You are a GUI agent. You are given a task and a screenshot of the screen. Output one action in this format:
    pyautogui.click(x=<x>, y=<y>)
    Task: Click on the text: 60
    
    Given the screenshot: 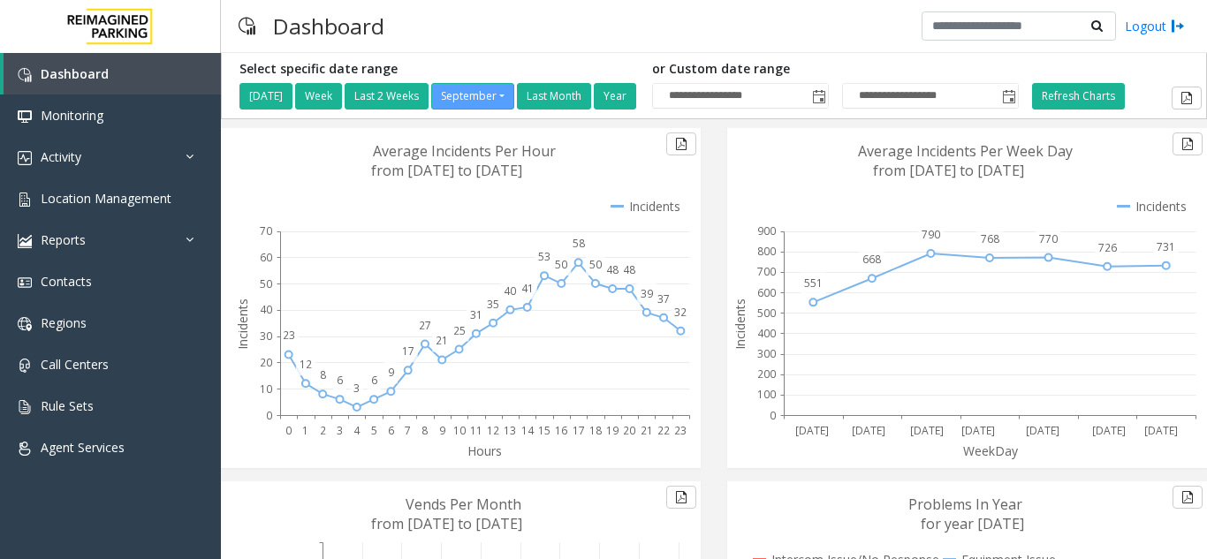 What is the action you would take?
    pyautogui.click(x=266, y=257)
    